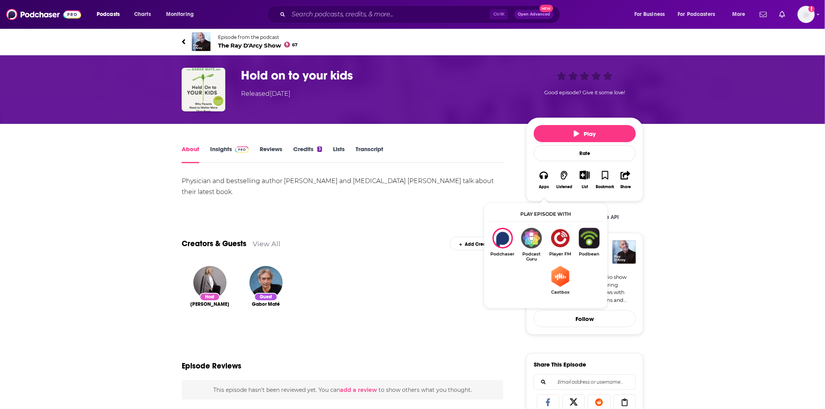  Describe the element at coordinates (564, 187) in the screenshot. I see `div: Listened` at that location.